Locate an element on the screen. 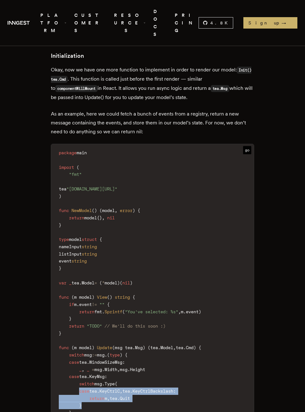  span: View is located at coordinates (102, 297).